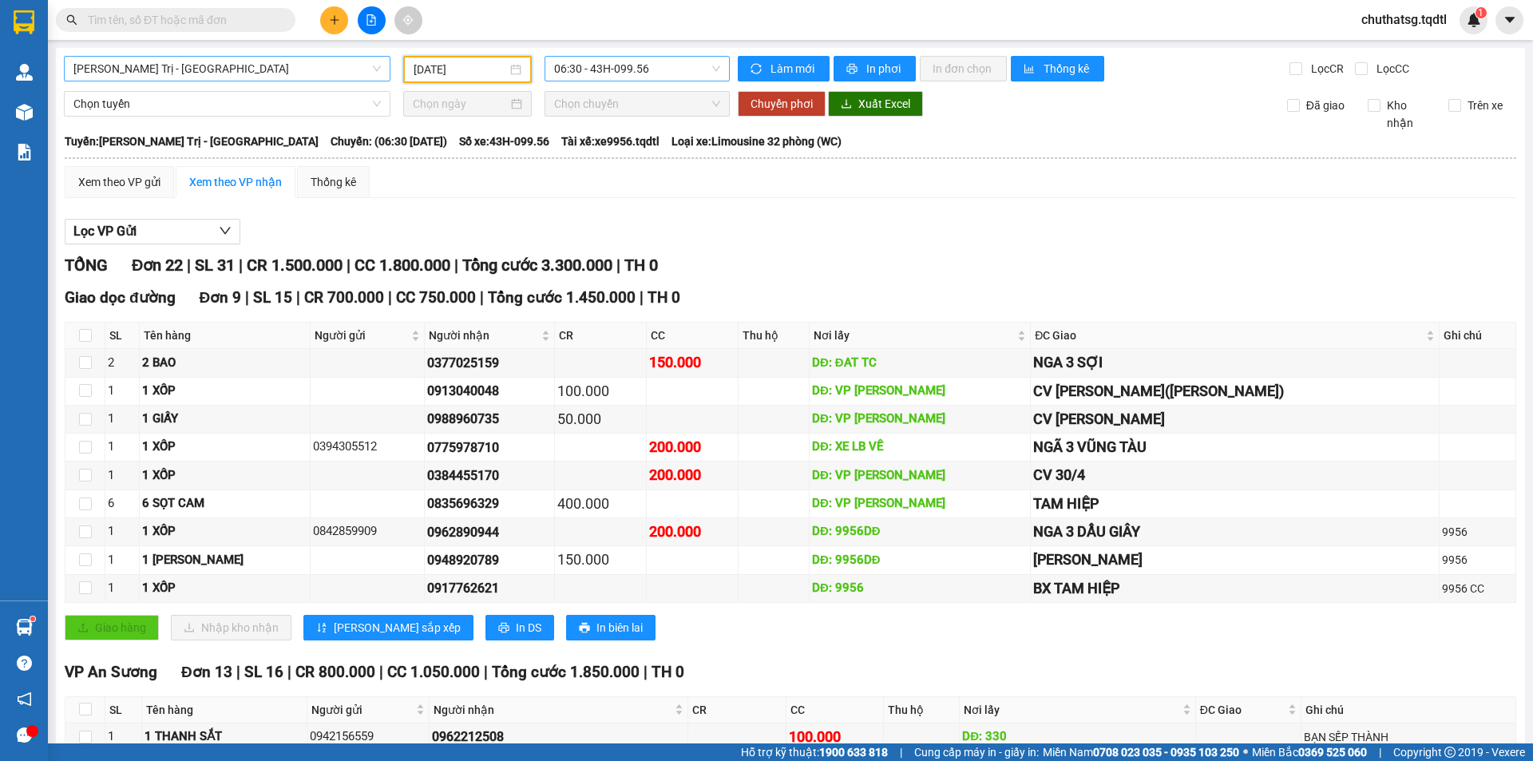  I want to click on div: BX TAM HIỆP, so click(1234, 588).